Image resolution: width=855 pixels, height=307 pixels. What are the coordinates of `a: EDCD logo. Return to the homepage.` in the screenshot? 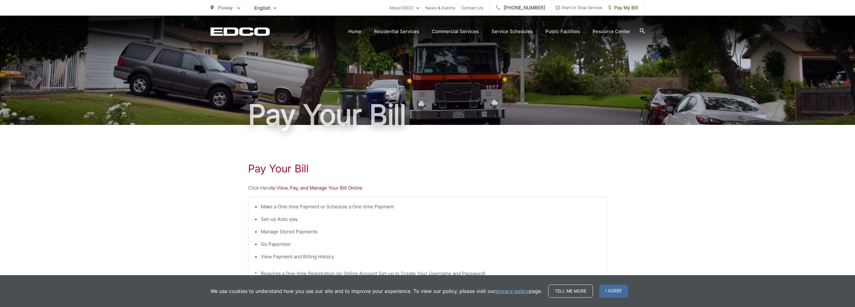 It's located at (240, 32).